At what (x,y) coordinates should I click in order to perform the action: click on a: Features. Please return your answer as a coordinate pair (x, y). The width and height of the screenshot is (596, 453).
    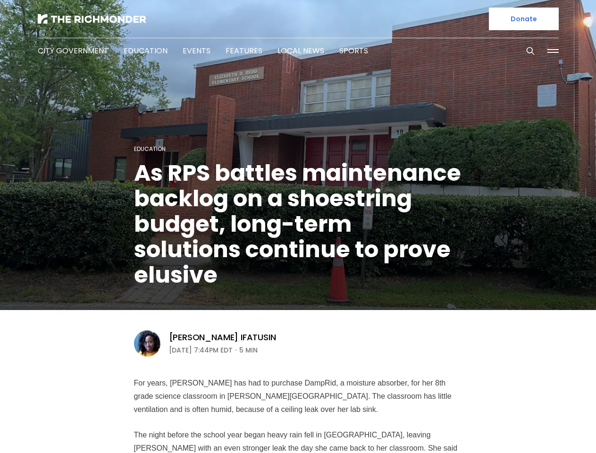
    Looking at the image, I should click on (244, 50).